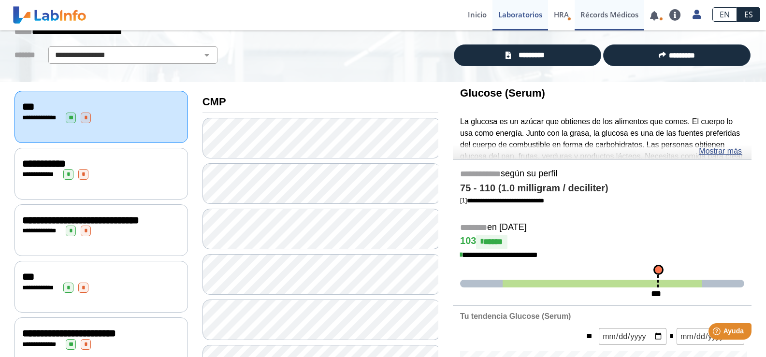 This screenshot has height=357, width=766. Describe the element at coordinates (502, 200) in the screenshot. I see `a: [1]` at that location.